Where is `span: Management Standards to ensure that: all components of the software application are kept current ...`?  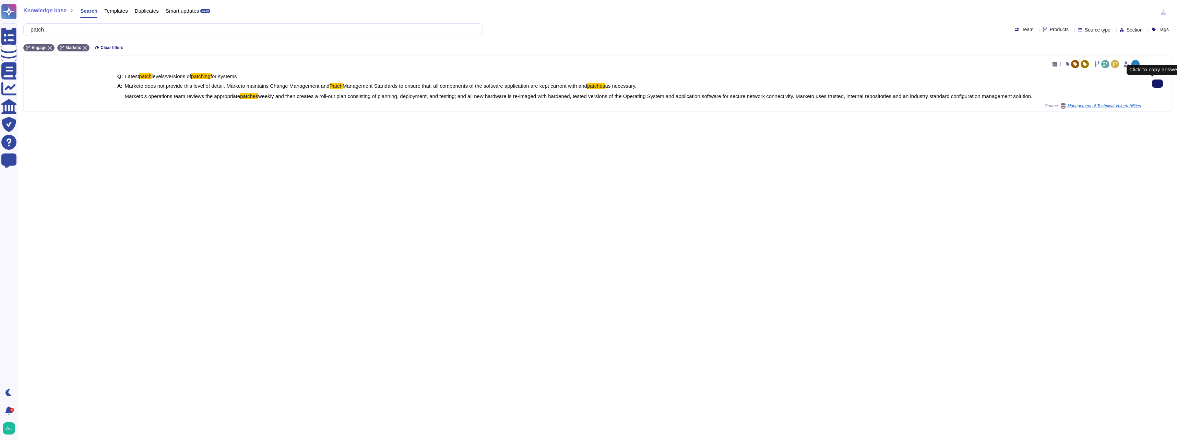
span: Management Standards to ensure that: all components of the software application are kept current ... is located at coordinates (465, 86).